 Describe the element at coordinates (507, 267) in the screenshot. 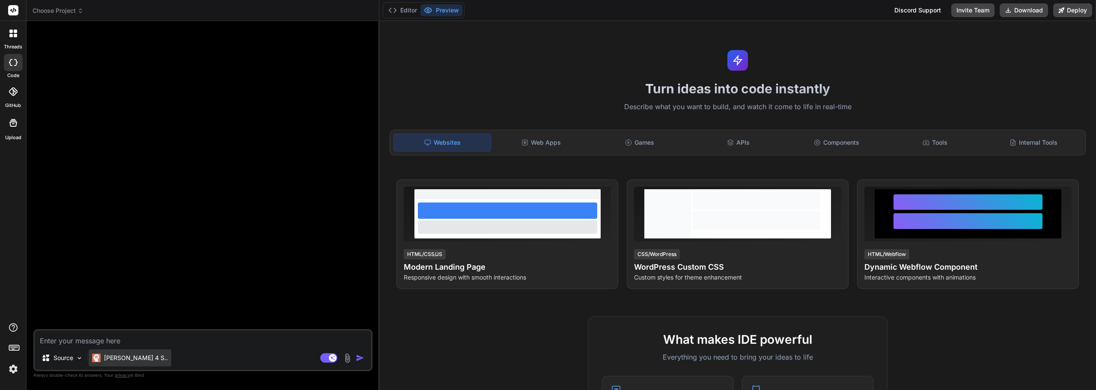

I see `h4: Modern Landing Page` at that location.